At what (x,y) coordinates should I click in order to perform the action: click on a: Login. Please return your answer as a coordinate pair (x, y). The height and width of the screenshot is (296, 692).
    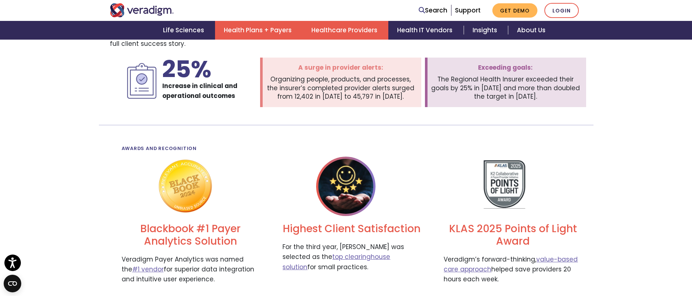
    Looking at the image, I should click on (562, 10).